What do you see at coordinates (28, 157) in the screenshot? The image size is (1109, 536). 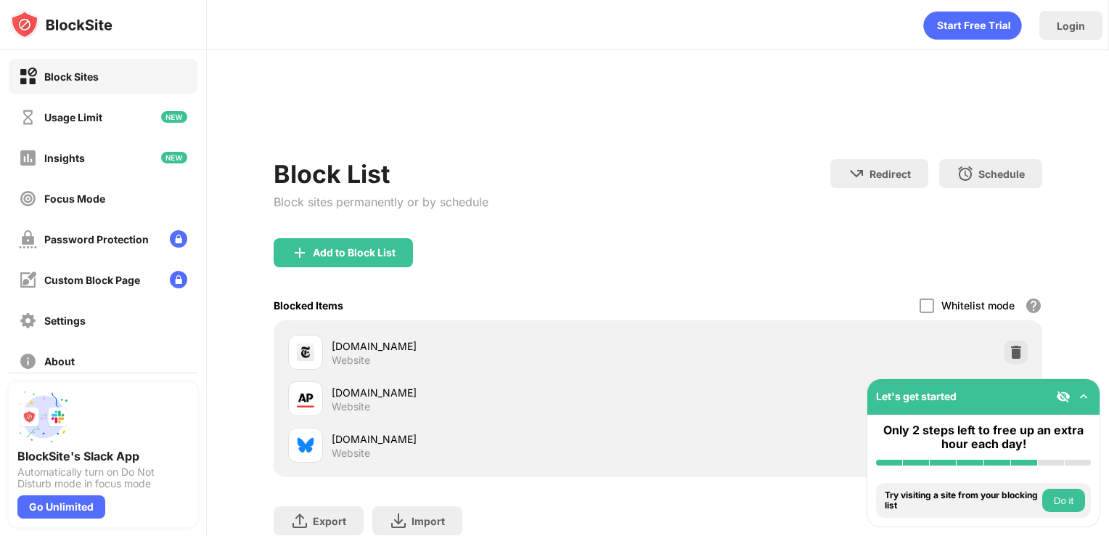 I see `img: insights-off.svg` at bounding box center [28, 157].